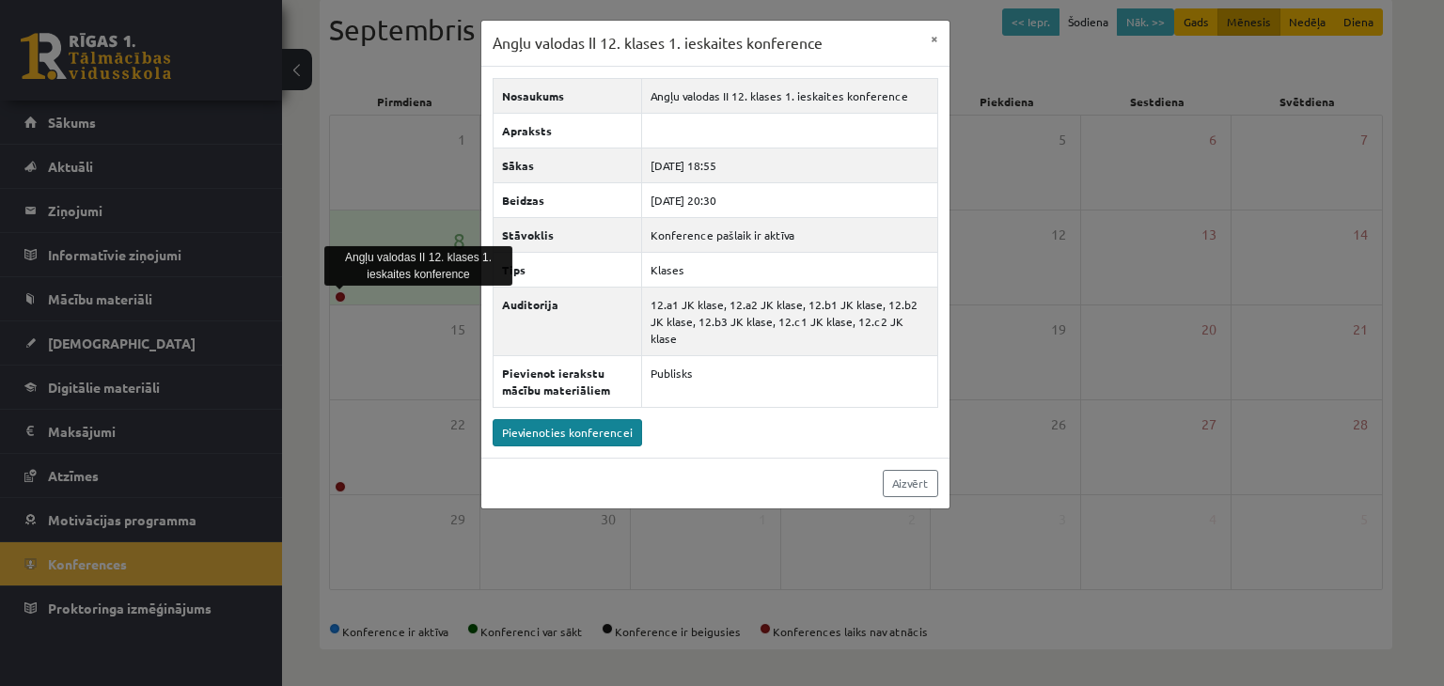  Describe the element at coordinates (657, 43) in the screenshot. I see `h3: Angļu valodas II 12. klases 1. ieskaites konference` at that location.